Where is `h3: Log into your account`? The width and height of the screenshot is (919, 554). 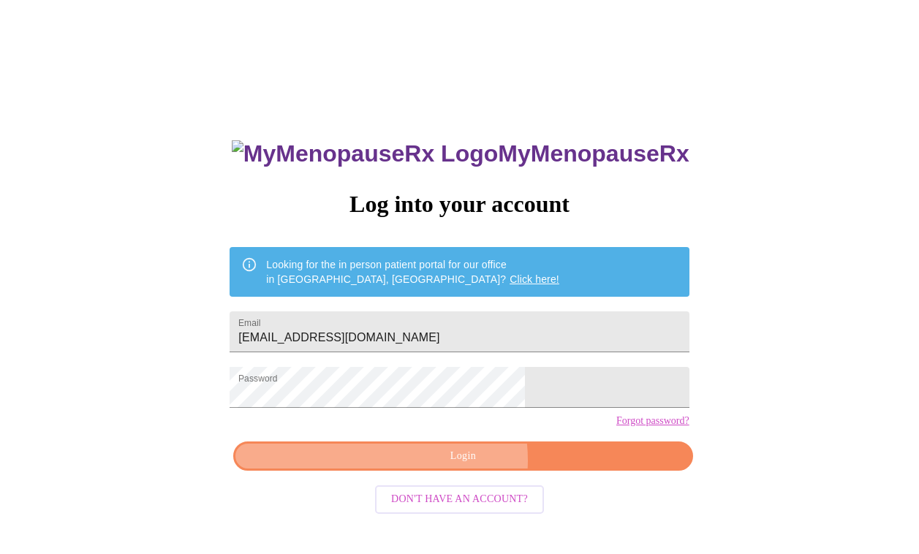 h3: Log into your account is located at coordinates (459, 204).